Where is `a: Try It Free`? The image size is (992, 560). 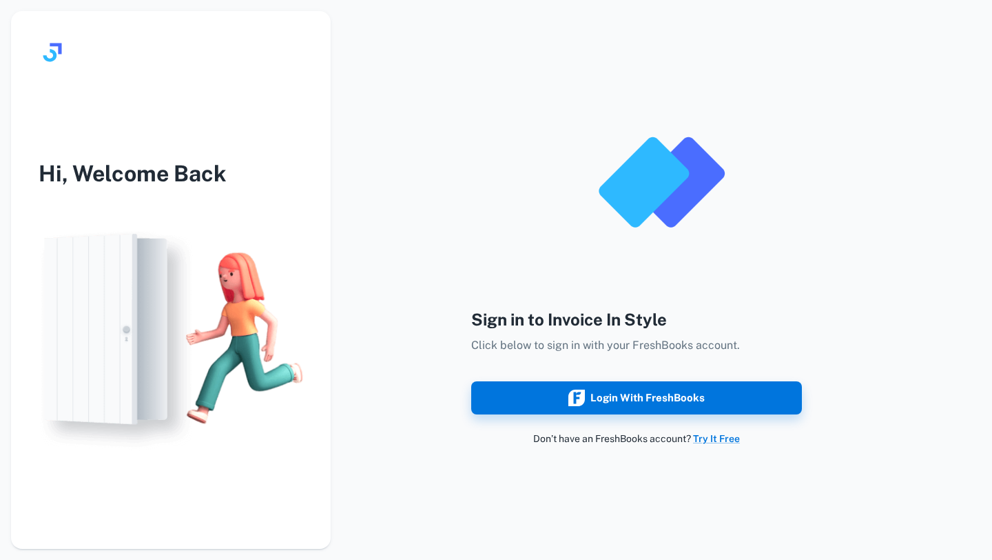 a: Try It Free is located at coordinates (717, 438).